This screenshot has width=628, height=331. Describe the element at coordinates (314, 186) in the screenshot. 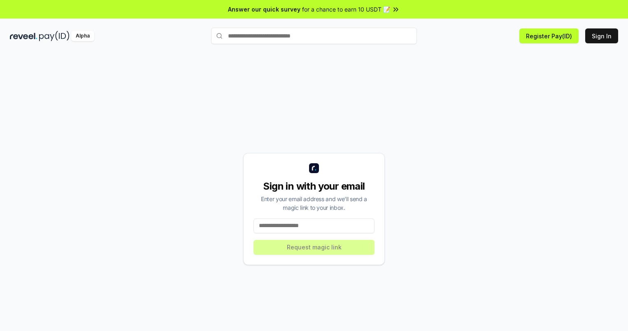

I see `div: Sign in with your email` at that location.